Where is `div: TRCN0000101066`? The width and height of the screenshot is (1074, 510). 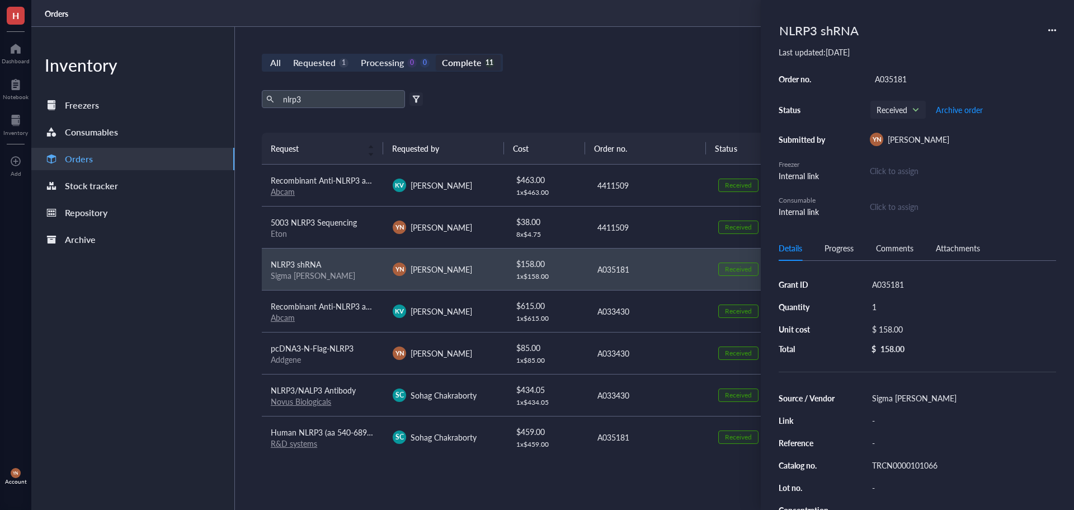
div: TRCN0000101066 is located at coordinates (962, 465).